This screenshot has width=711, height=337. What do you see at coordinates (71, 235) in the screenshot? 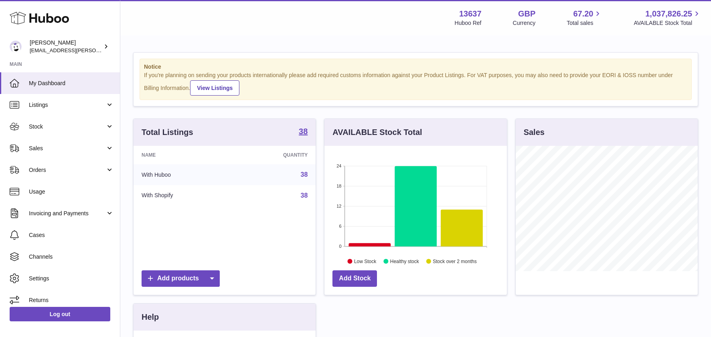
I see `span: Cases` at bounding box center [71, 235].